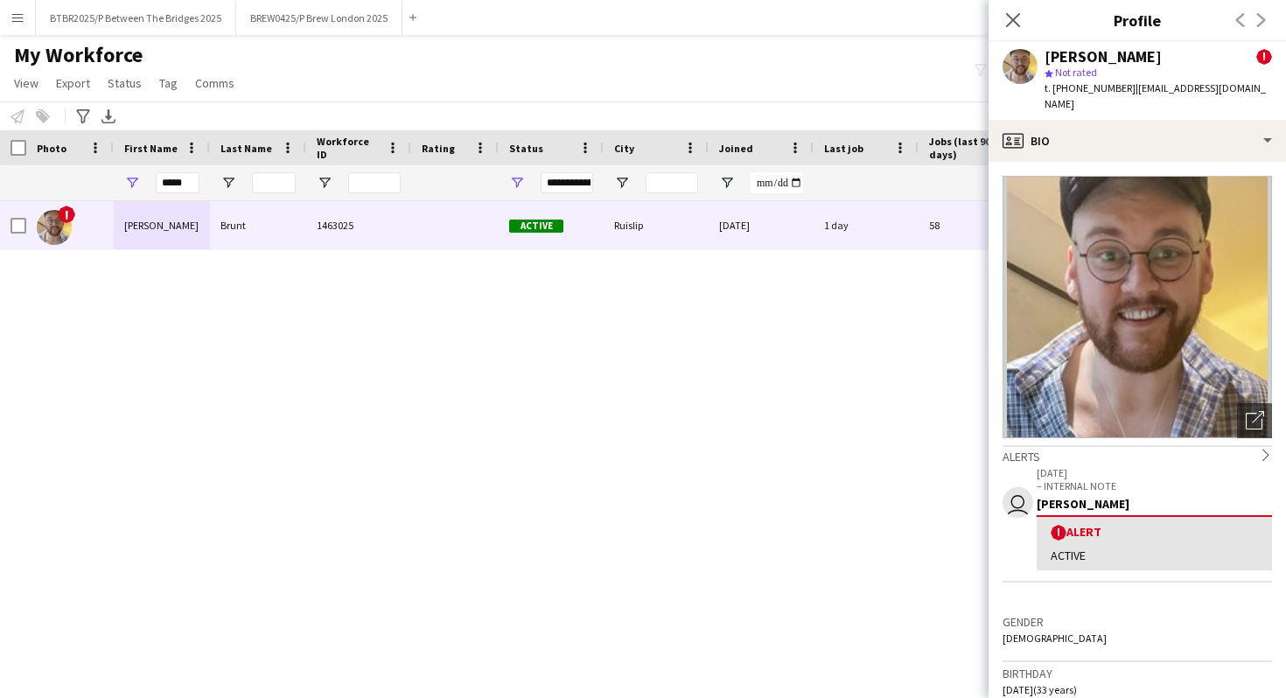  What do you see at coordinates (656, 225) in the screenshot?
I see `div: Ruislip` at bounding box center [656, 225].